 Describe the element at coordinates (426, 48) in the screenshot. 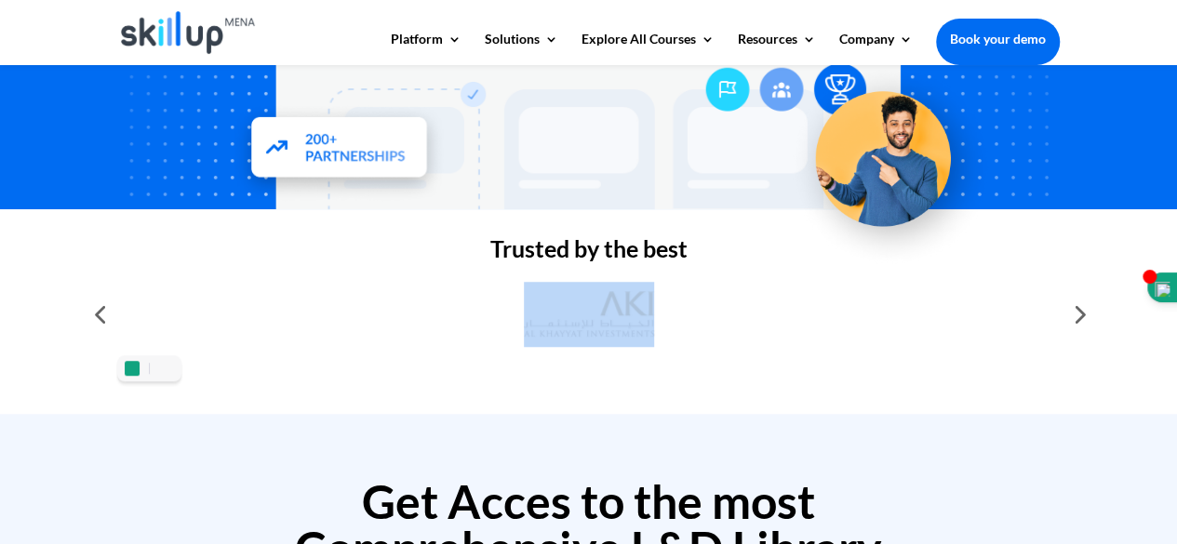

I see `a: Platform` at that location.